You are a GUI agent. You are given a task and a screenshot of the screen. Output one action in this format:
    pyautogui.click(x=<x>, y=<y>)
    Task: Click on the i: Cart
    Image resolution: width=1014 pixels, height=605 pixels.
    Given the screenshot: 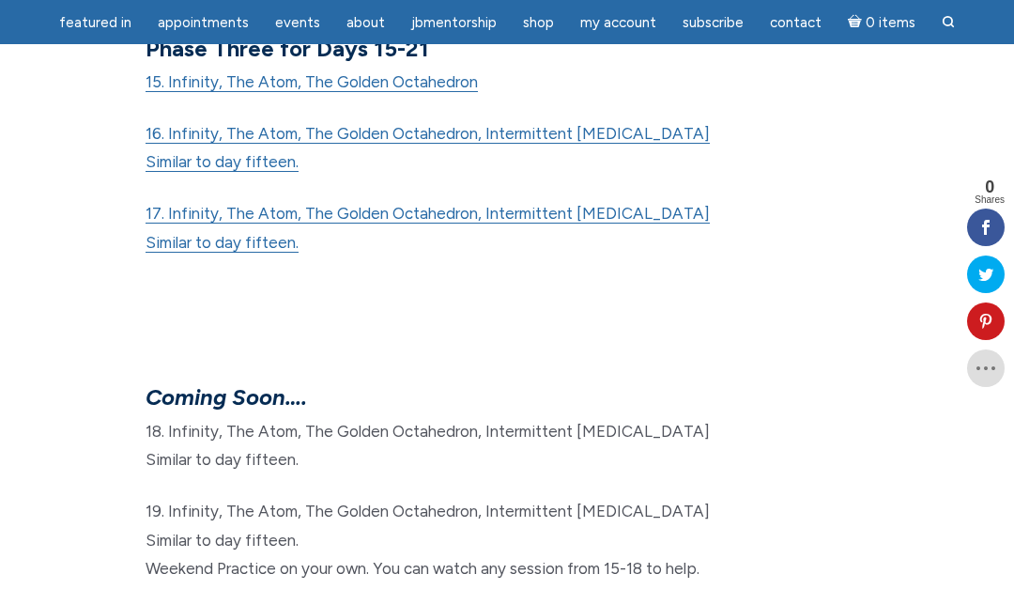 What is the action you would take?
    pyautogui.click(x=856, y=23)
    